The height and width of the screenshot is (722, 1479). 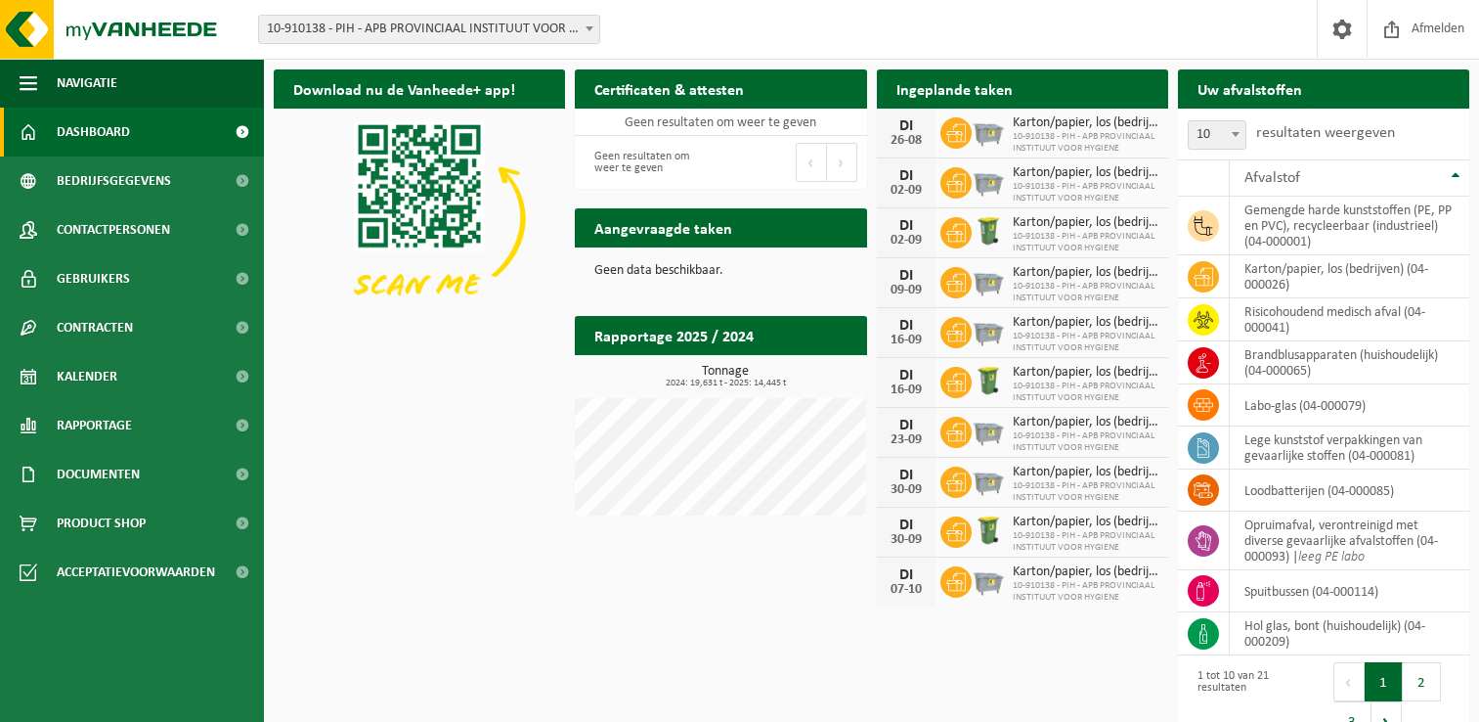 What do you see at coordinates (954, 88) in the screenshot?
I see `h2: Ingeplande taken` at bounding box center [954, 88].